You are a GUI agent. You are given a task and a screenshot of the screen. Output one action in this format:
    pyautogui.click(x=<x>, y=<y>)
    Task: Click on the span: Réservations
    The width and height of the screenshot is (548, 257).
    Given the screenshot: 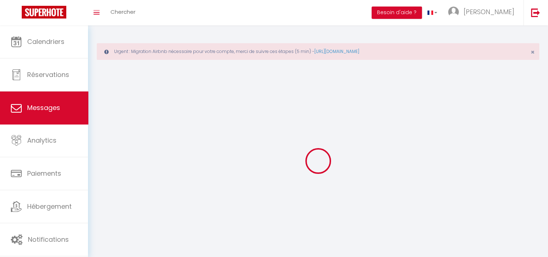 What is the action you would take?
    pyautogui.click(x=48, y=74)
    